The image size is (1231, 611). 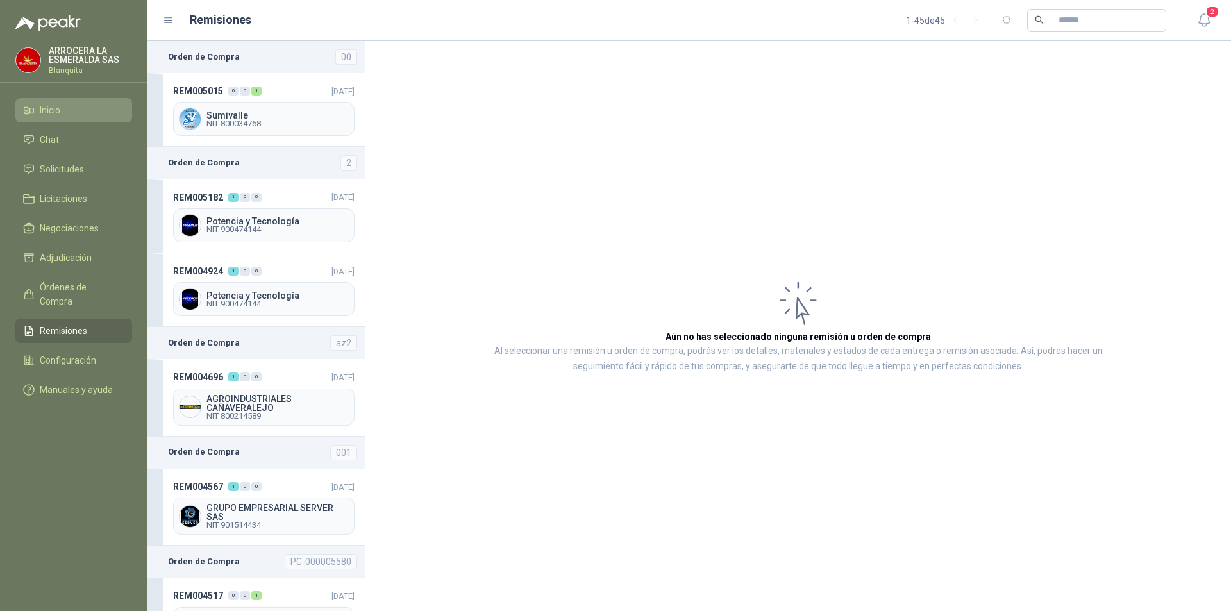 What do you see at coordinates (74, 228) in the screenshot?
I see `a: Negociaciones` at bounding box center [74, 228].